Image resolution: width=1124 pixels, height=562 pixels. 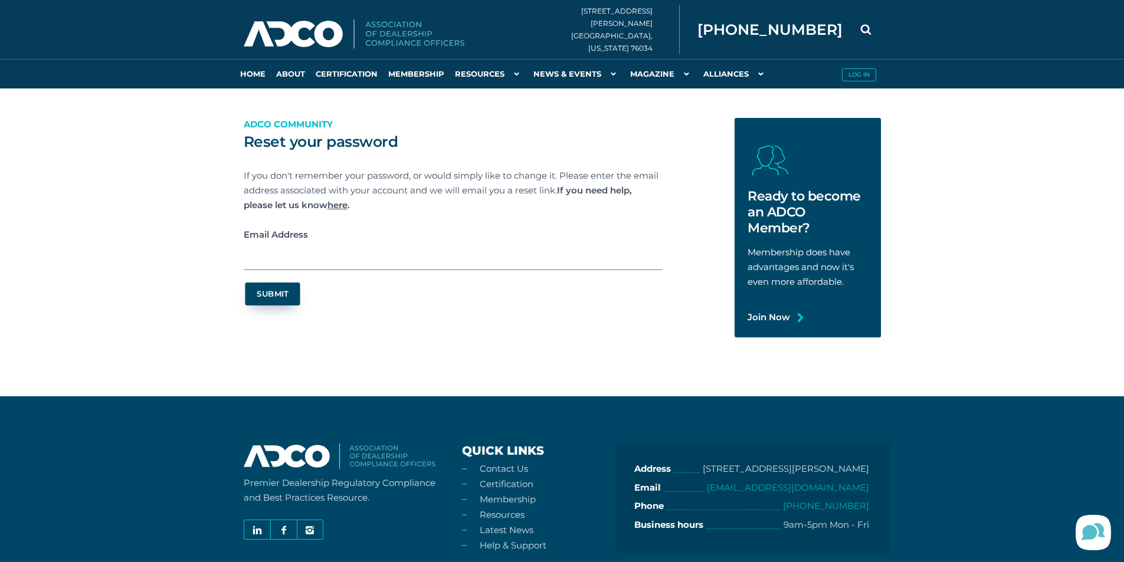 What do you see at coordinates (506, 530) in the screenshot?
I see `a: Latest News` at bounding box center [506, 530].